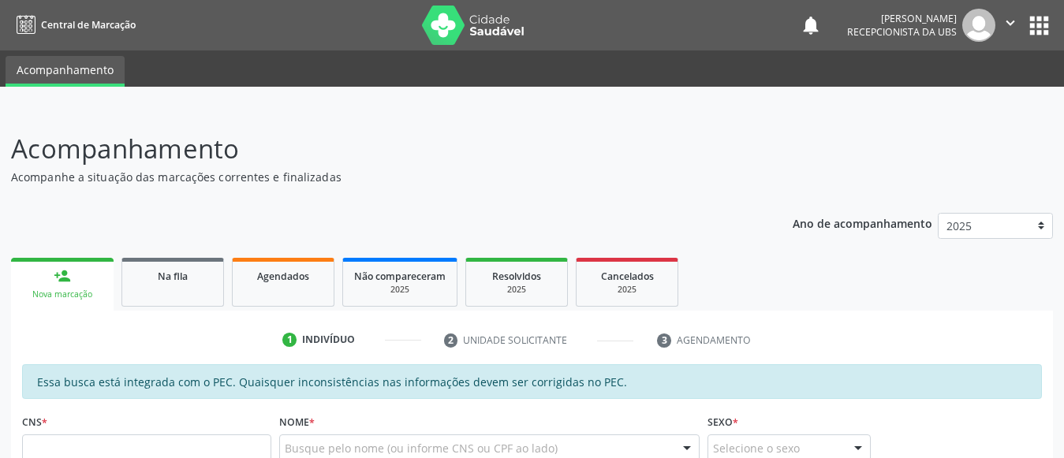 This screenshot has height=458, width=1064. What do you see at coordinates (862, 222) in the screenshot?
I see `p: Ano de acompanhamento` at bounding box center [862, 222].